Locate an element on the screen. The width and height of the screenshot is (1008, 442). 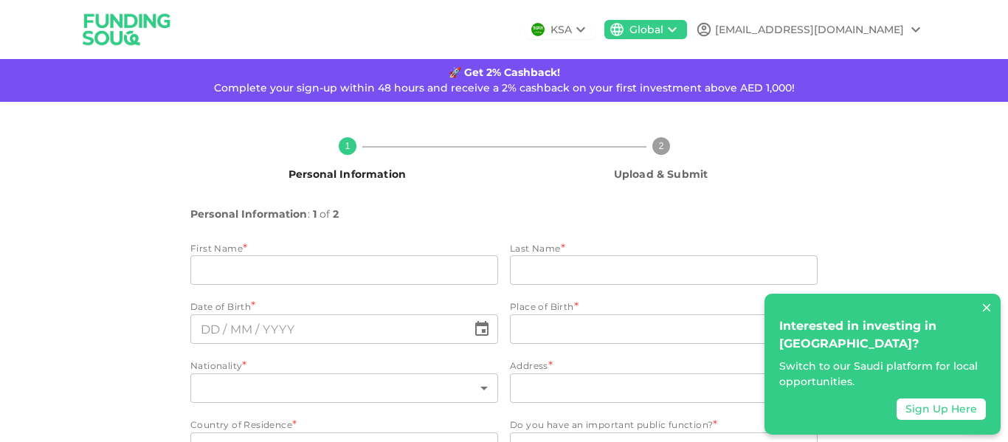
div: firstName is located at coordinates (344, 270).